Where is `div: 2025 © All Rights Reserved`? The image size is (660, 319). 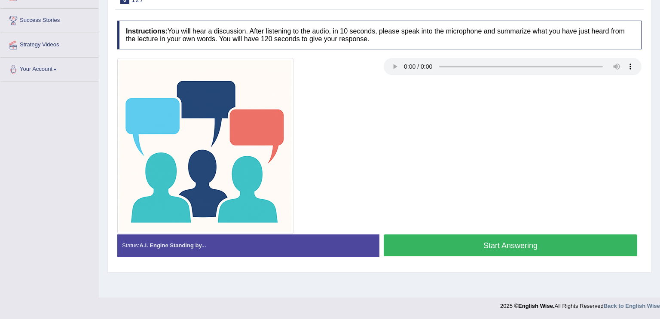
div: 2025 © All Rights Reserved is located at coordinates (580, 304).